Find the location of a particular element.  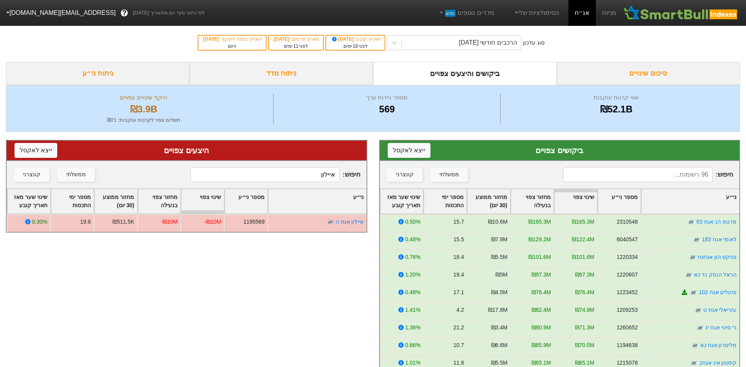

div: ₪65.1M is located at coordinates (585, 363).